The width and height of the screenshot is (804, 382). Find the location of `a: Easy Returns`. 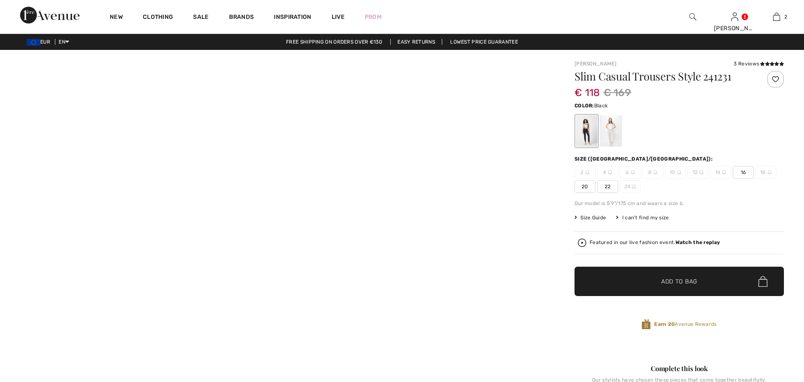

a: Easy Returns is located at coordinates (416, 42).